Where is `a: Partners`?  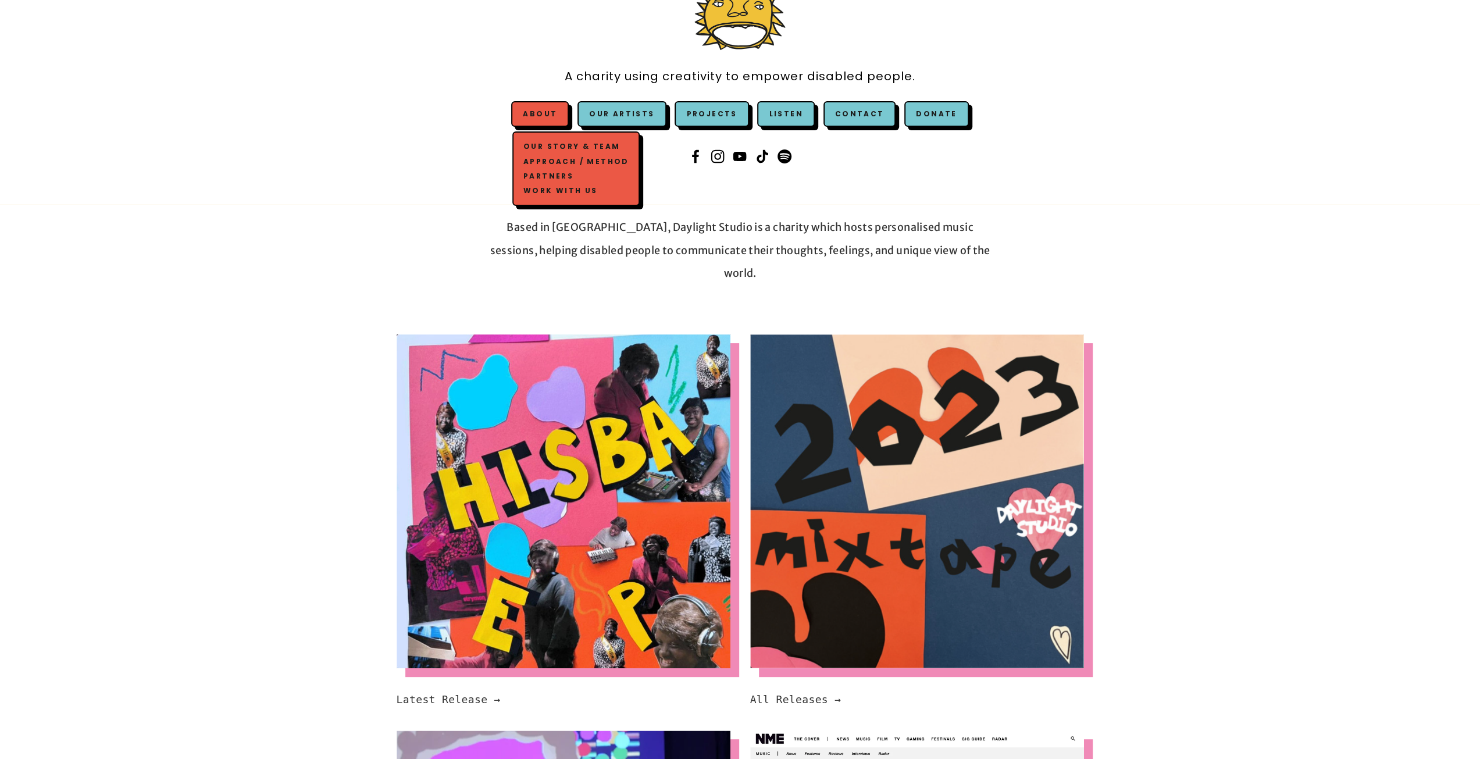 a: Partners is located at coordinates (576, 176).